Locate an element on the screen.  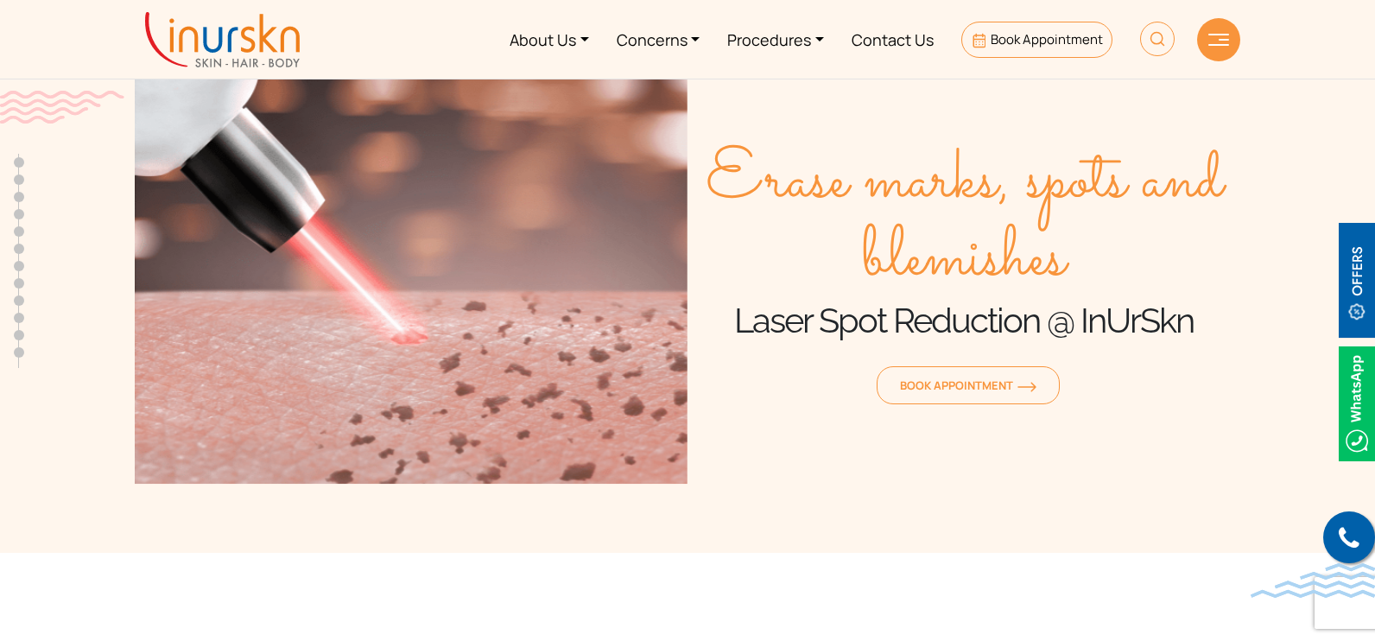
img: orange-arrow is located at coordinates (1027, 387).